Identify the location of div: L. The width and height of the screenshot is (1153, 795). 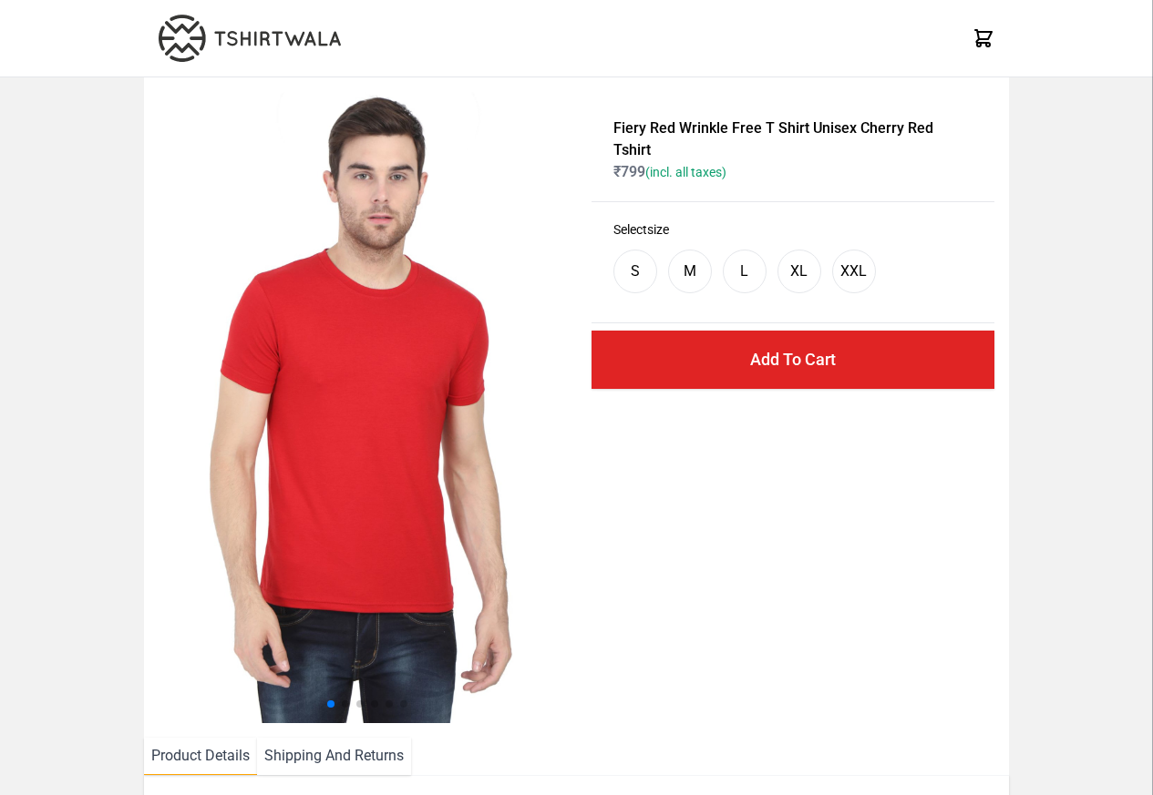
(743, 272).